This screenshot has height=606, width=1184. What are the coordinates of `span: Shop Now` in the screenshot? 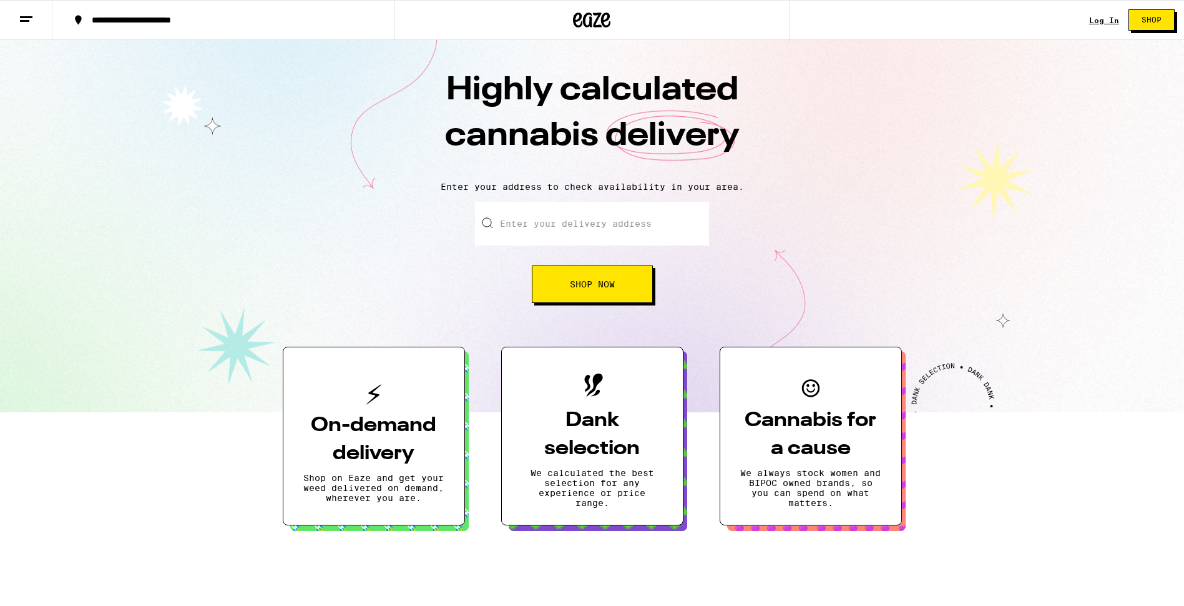 It's located at (592, 284).